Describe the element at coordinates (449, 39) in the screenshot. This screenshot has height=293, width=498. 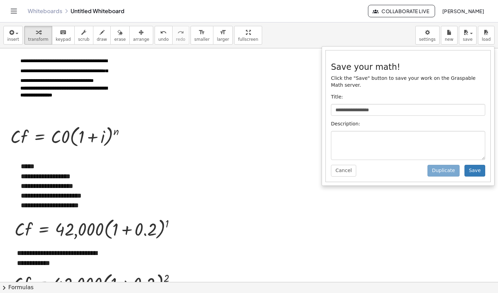
I see `span: new` at that location.